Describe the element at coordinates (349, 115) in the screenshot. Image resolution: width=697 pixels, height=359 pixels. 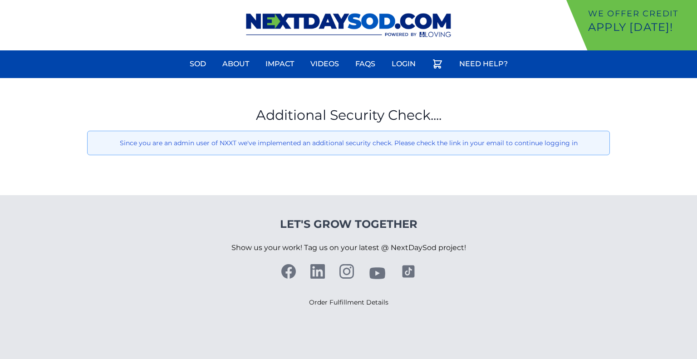
I see `h1: Additional Security Check....` at that location.